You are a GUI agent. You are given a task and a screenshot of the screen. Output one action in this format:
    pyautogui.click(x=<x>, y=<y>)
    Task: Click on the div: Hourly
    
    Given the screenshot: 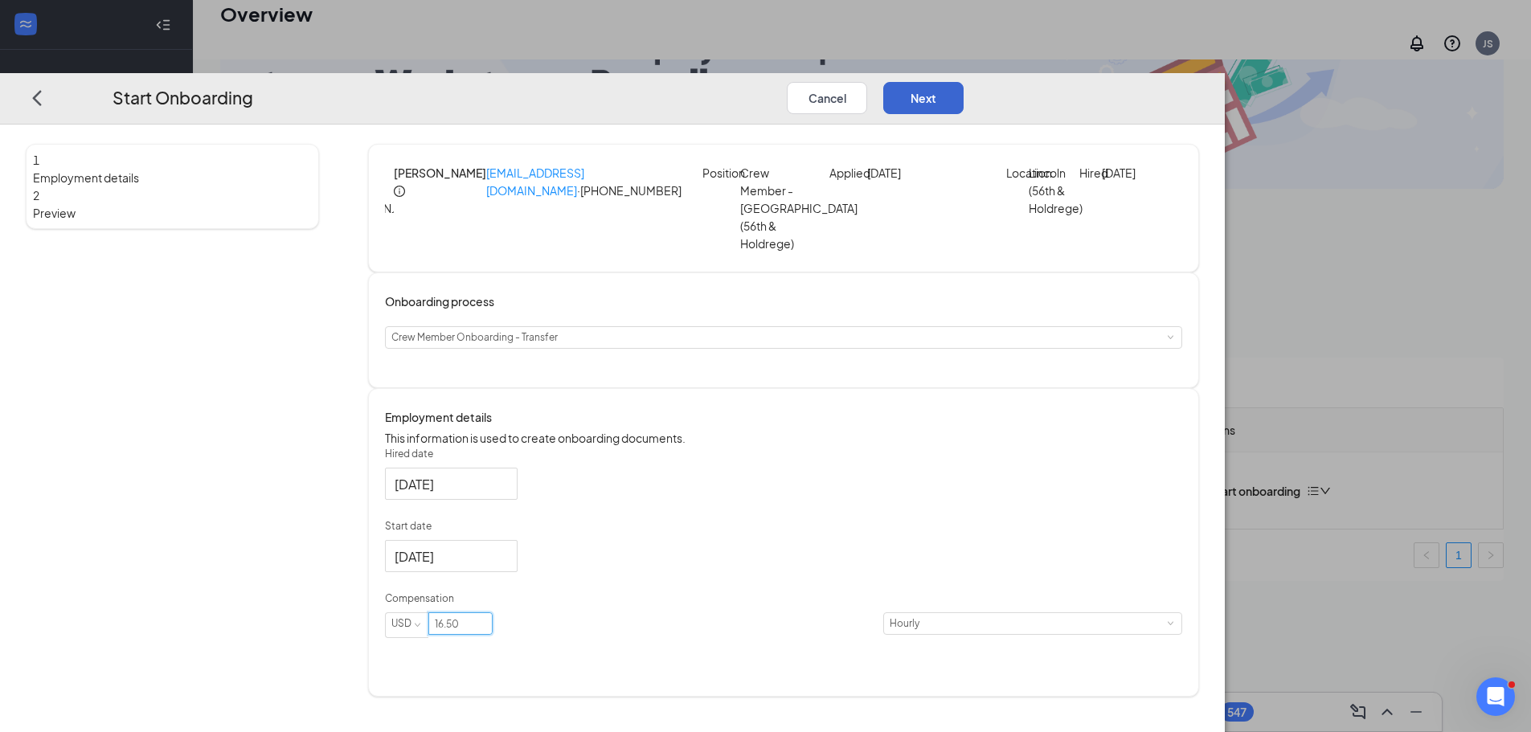 What is the action you would take?
    pyautogui.click(x=910, y=623)
    